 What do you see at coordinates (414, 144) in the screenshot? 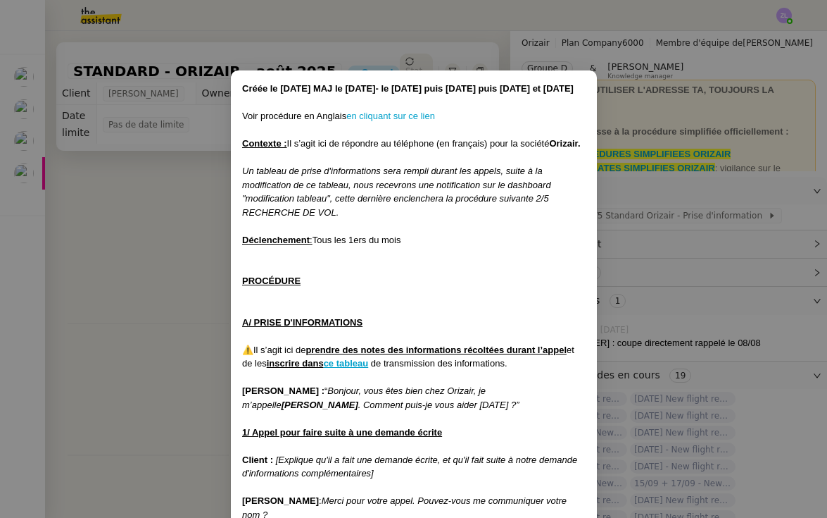
I see `div: Il s’agit ici de répondre au téléphone (en français) pour la société` at bounding box center [414, 144].